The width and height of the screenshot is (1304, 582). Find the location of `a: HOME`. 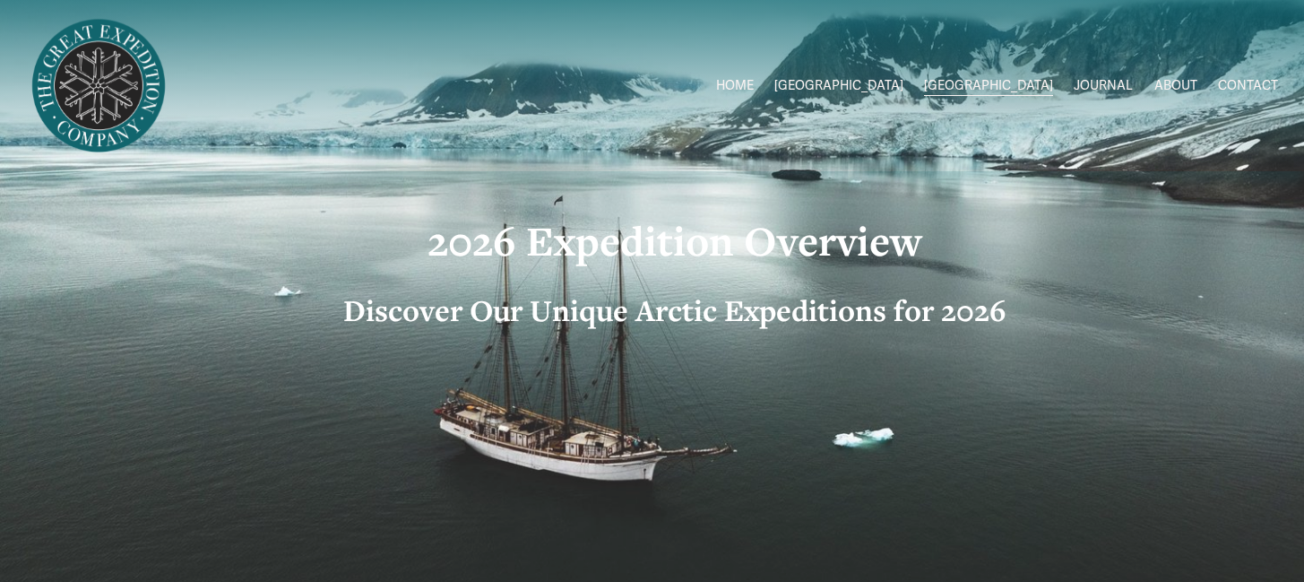

a: HOME is located at coordinates (735, 85).